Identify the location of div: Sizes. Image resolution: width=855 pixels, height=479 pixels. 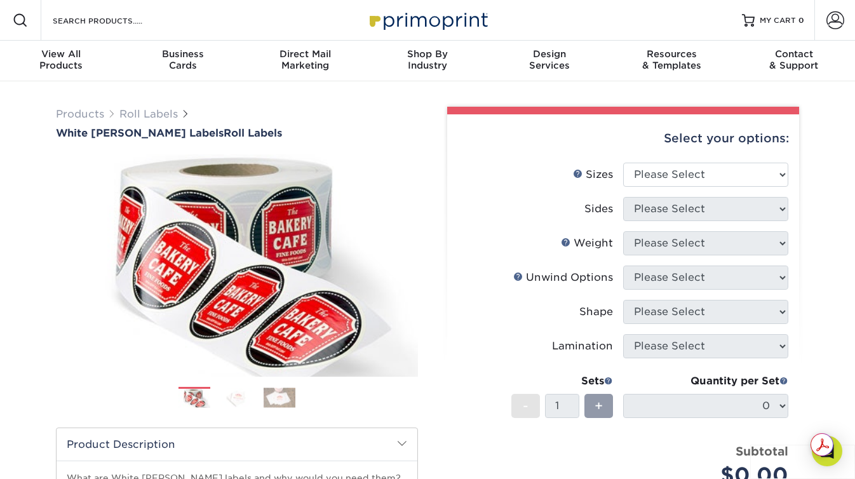
(592, 175).